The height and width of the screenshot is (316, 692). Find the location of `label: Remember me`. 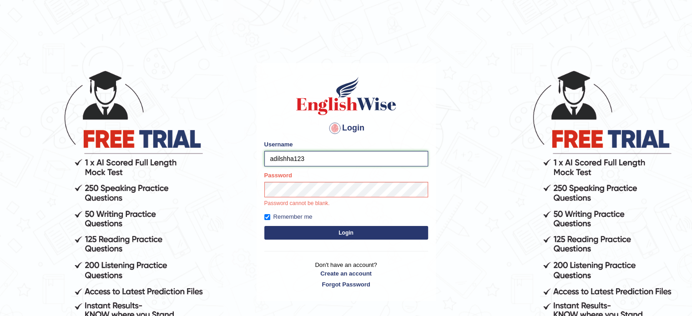

label: Remember me is located at coordinates (288, 217).